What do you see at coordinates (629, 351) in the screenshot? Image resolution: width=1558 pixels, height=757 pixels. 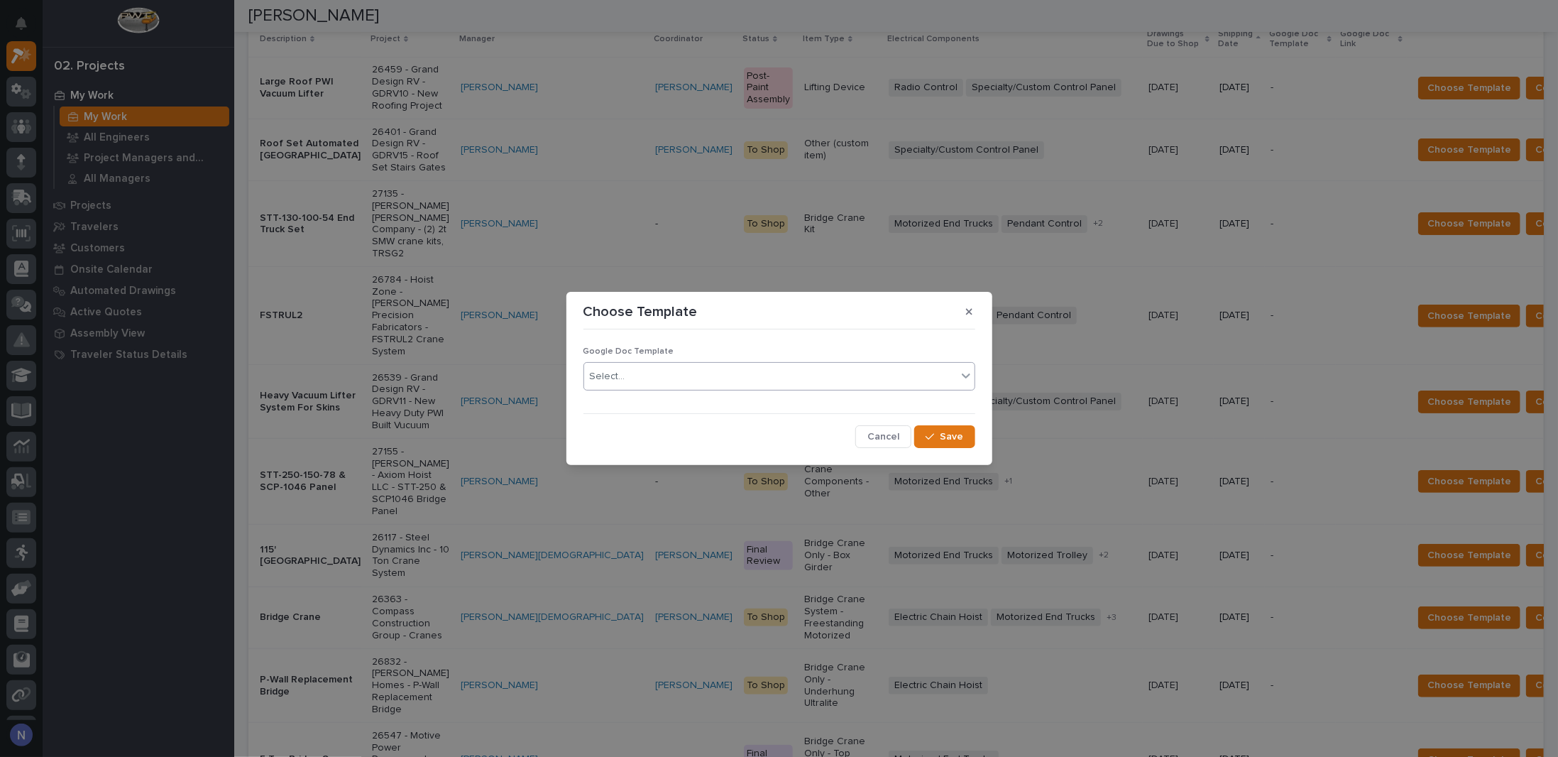 I see `span: Google Doc Template` at bounding box center [629, 351].